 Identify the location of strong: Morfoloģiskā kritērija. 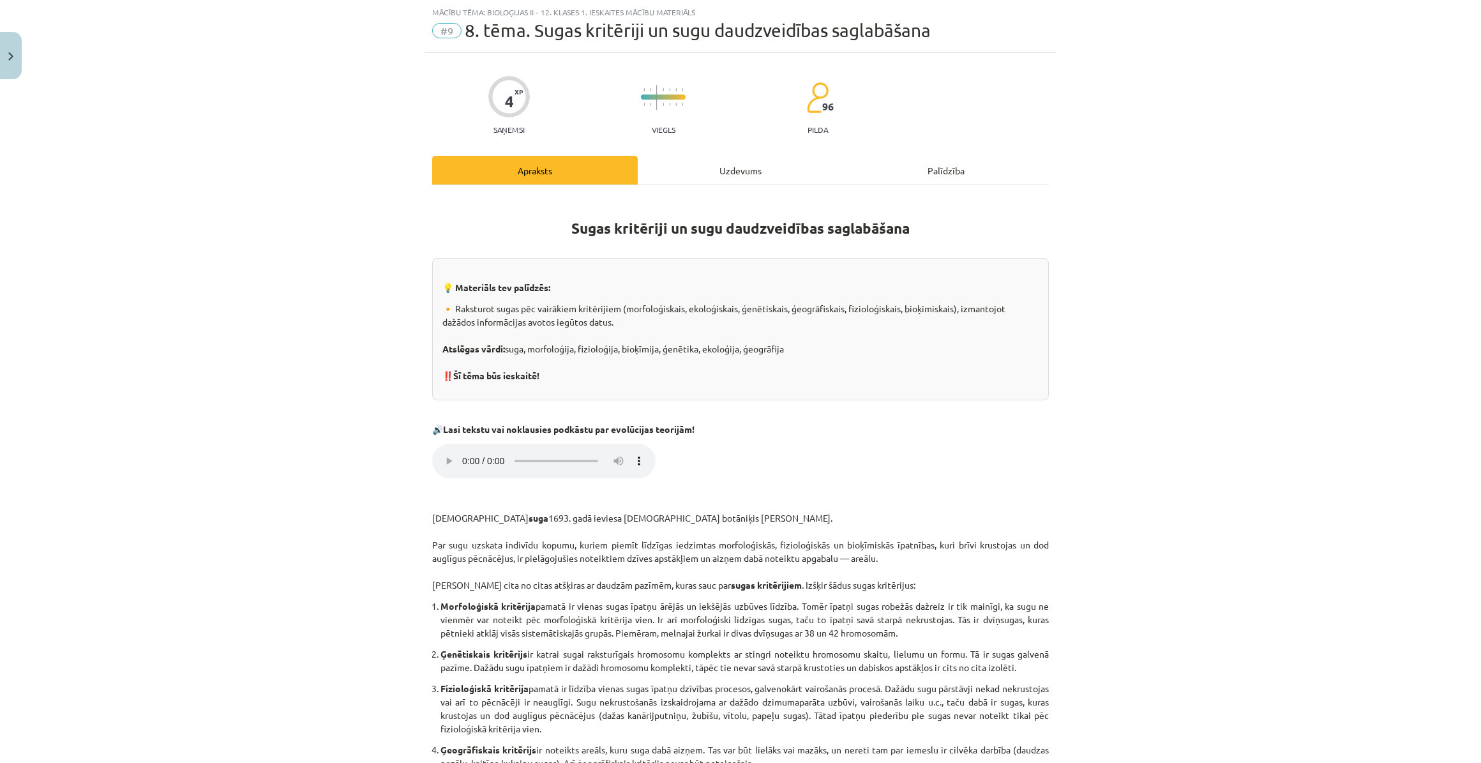
(488, 606).